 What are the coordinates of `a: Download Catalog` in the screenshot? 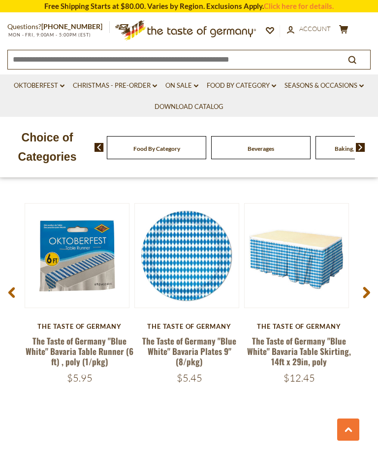 It's located at (189, 107).